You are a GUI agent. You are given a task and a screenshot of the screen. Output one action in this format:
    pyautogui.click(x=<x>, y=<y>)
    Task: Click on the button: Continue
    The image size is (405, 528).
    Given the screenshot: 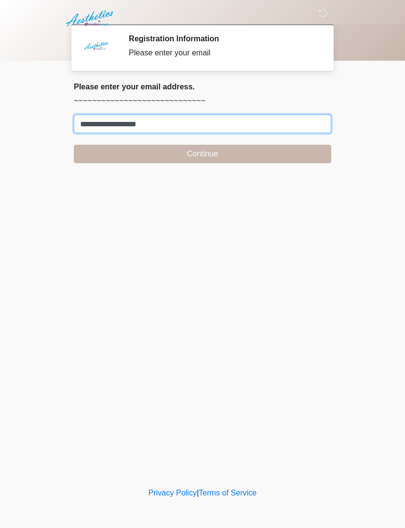 What is the action you would take?
    pyautogui.click(x=203, y=154)
    